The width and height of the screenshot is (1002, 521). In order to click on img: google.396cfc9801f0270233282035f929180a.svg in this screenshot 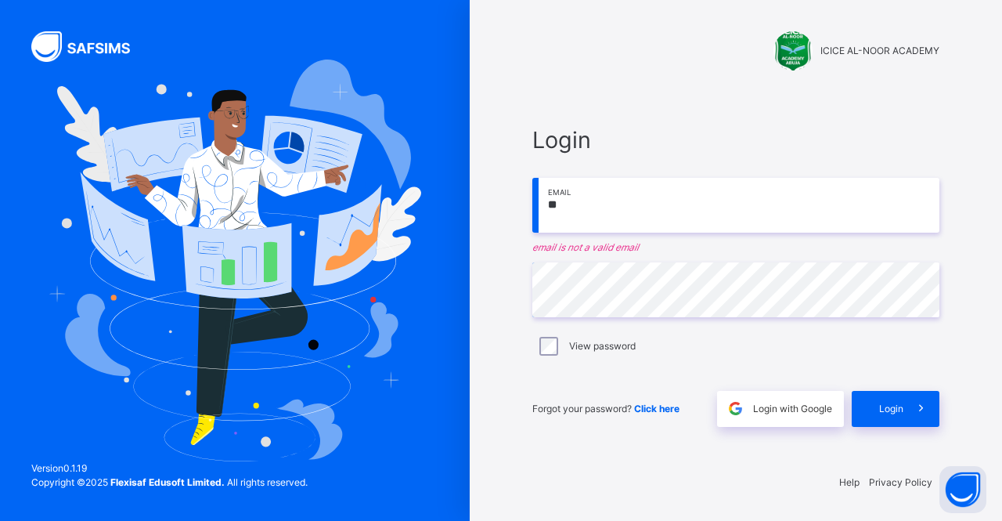, I will do `click(735, 408)`.